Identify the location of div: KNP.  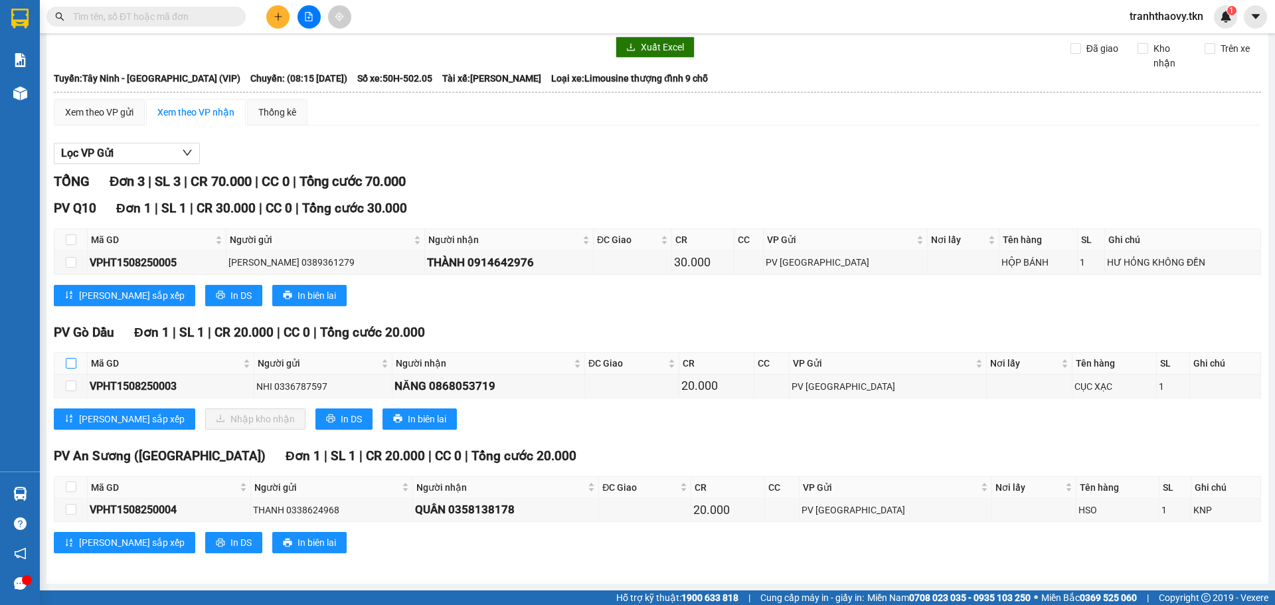
(1226, 510).